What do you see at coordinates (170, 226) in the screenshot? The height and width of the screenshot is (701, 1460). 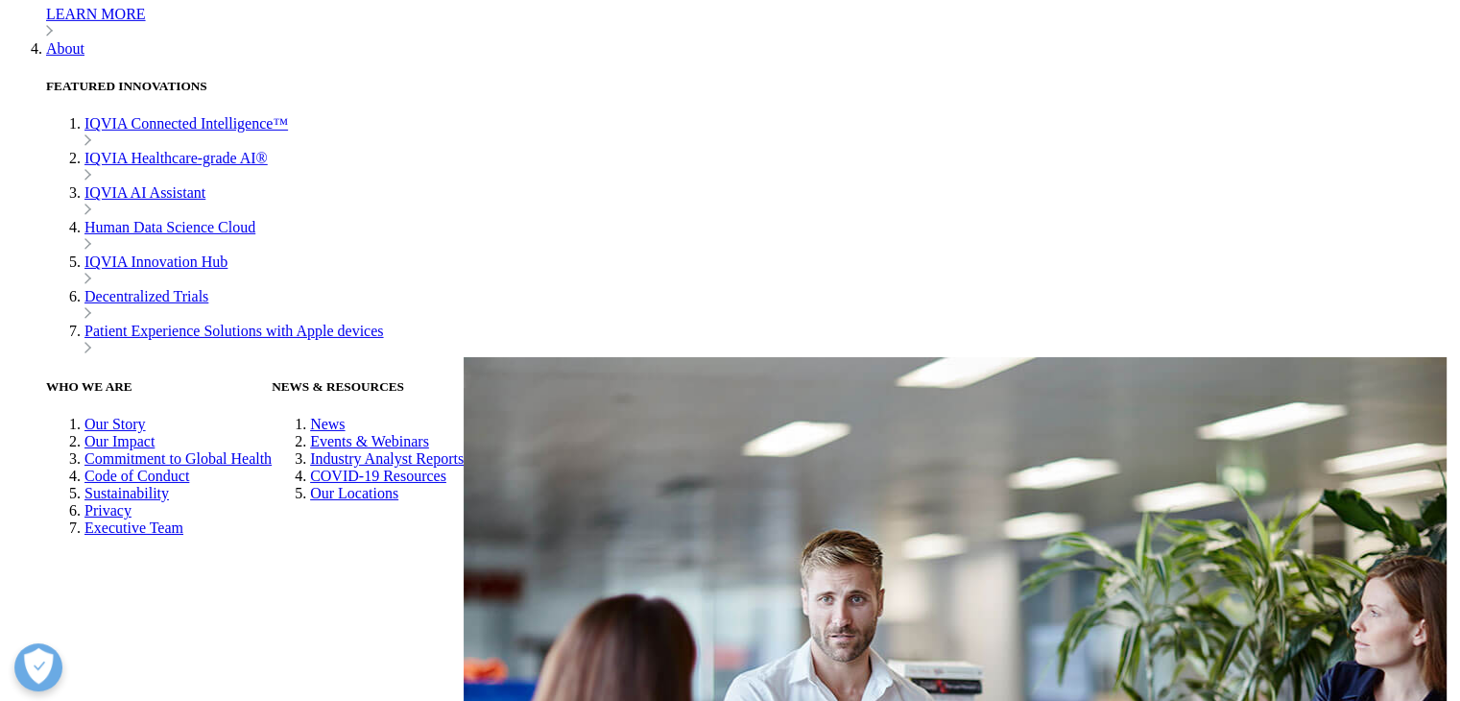 I see `a: Human Data Science Cloud` at bounding box center [170, 226].